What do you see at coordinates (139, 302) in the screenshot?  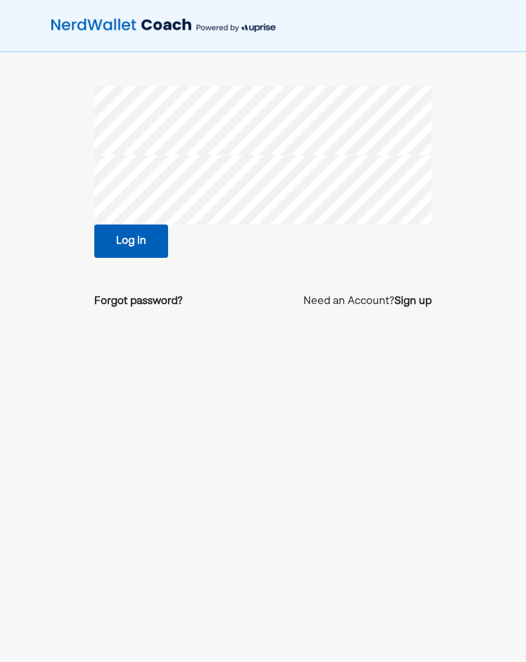 I see `div: Forgot password?` at bounding box center [139, 302].